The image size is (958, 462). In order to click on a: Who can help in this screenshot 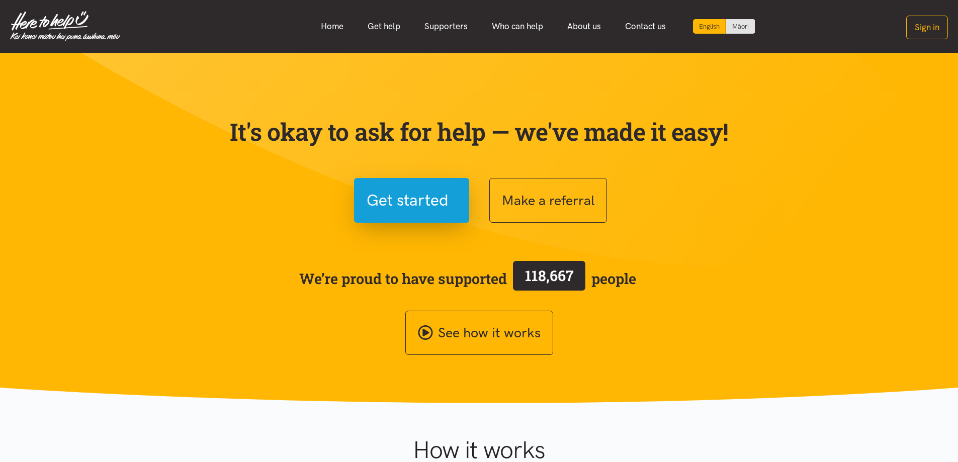, I will do `click(517, 26)`.